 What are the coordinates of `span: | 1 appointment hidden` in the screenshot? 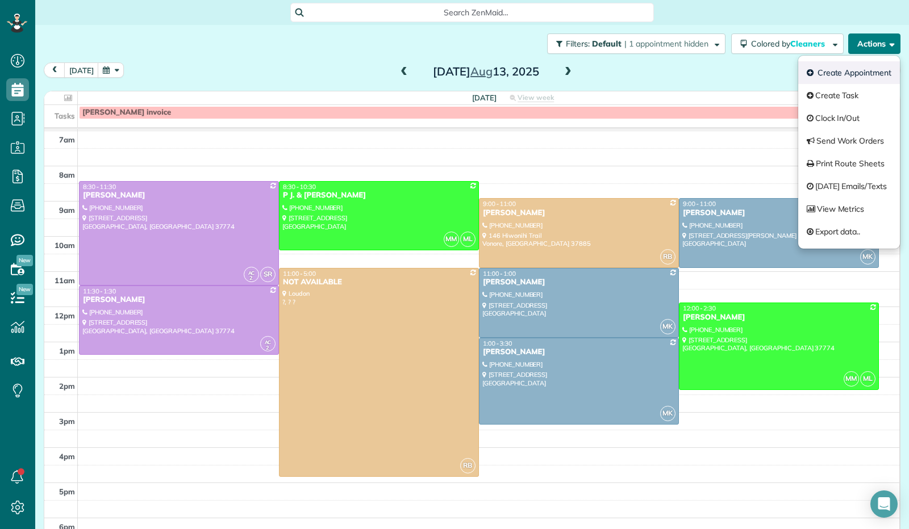 It's located at (666, 44).